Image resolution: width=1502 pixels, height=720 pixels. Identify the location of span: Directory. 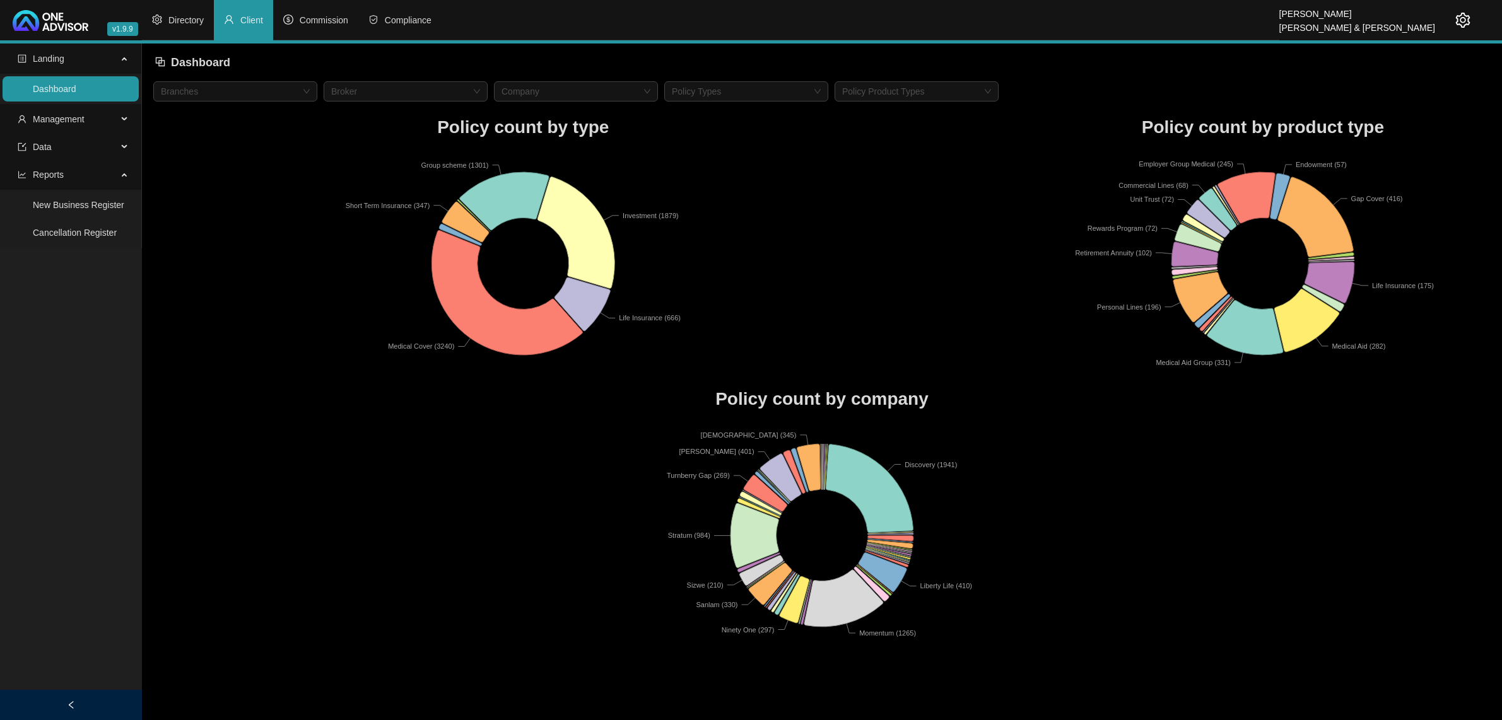
(186, 20).